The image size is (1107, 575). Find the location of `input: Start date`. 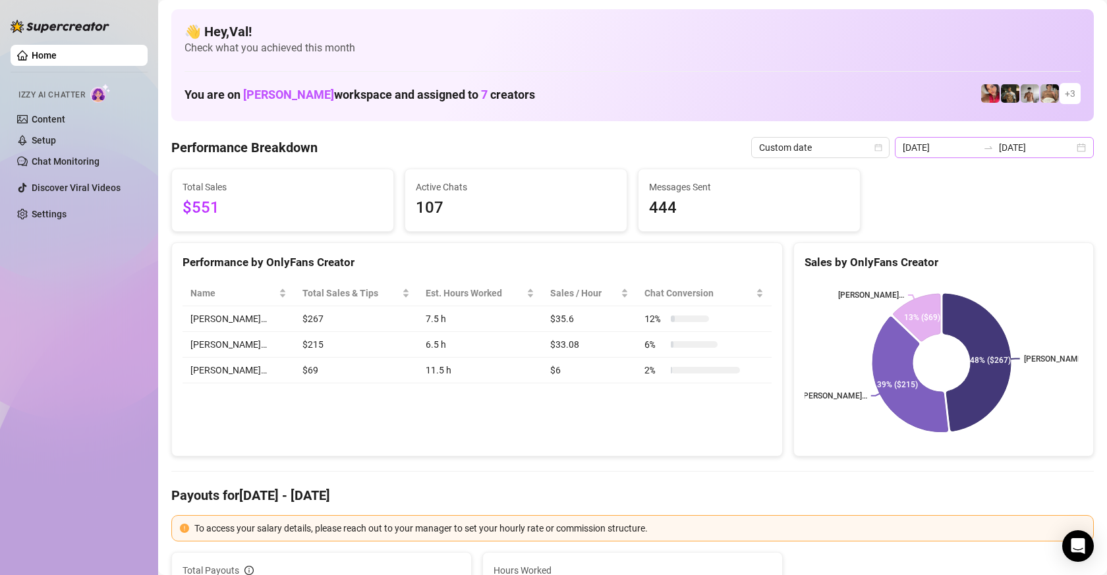

input: Start date is located at coordinates (941, 148).